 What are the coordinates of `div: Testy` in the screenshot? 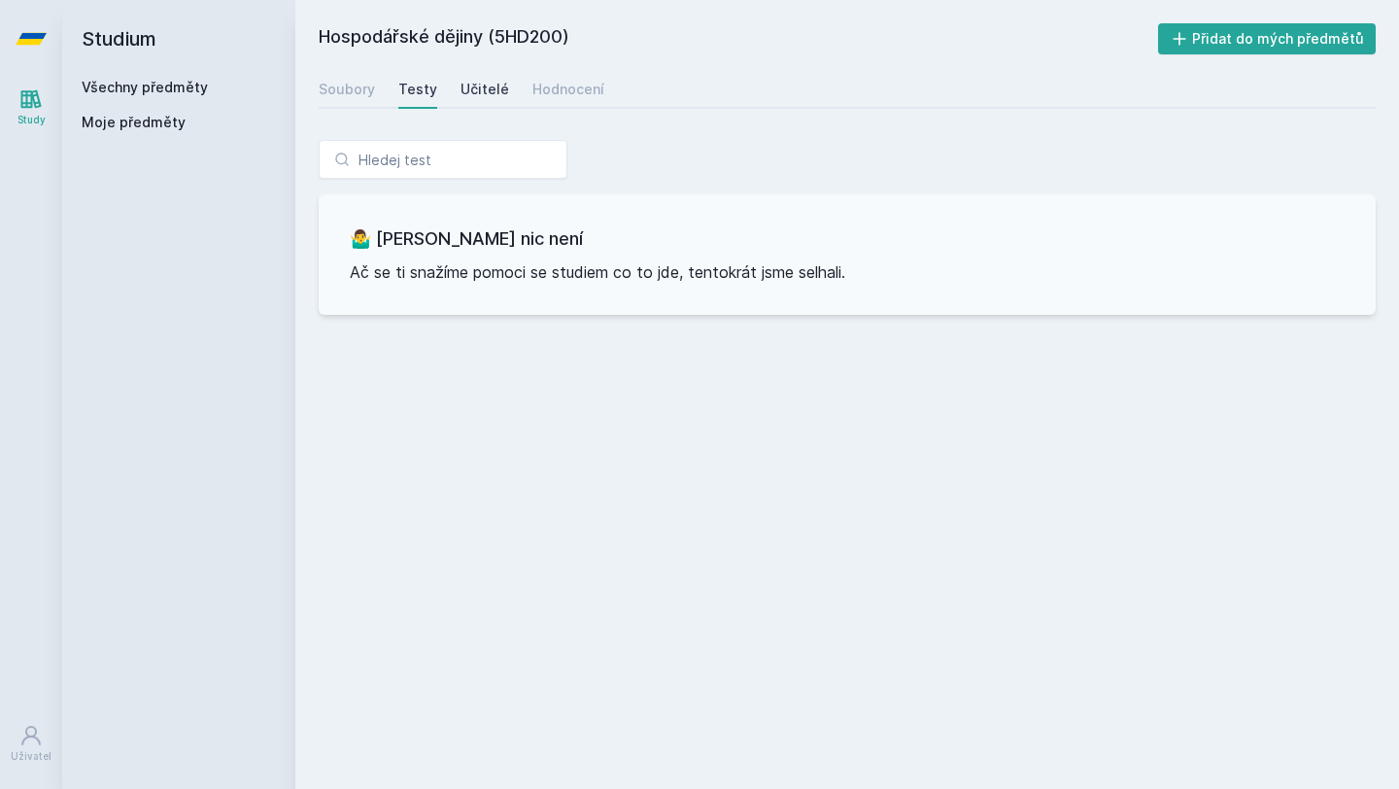 It's located at (418, 89).